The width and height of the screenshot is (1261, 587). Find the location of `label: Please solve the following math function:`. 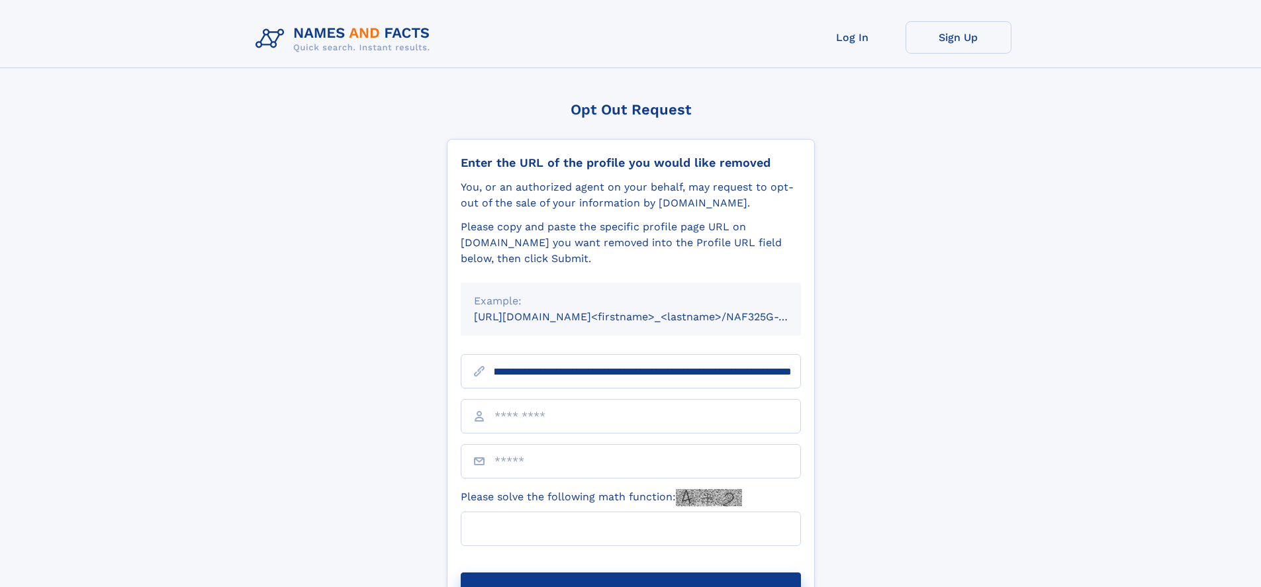

label: Please solve the following math function: is located at coordinates (601, 498).